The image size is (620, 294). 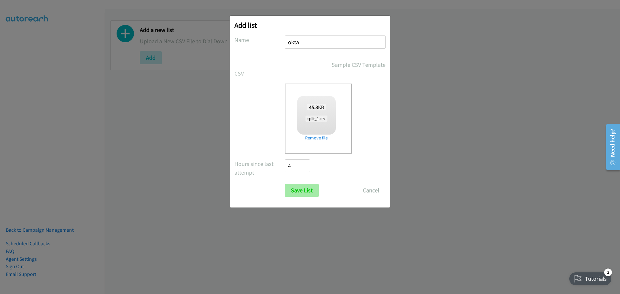 What do you see at coordinates (316, 138) in the screenshot?
I see `a: Remove file` at bounding box center [316, 138].